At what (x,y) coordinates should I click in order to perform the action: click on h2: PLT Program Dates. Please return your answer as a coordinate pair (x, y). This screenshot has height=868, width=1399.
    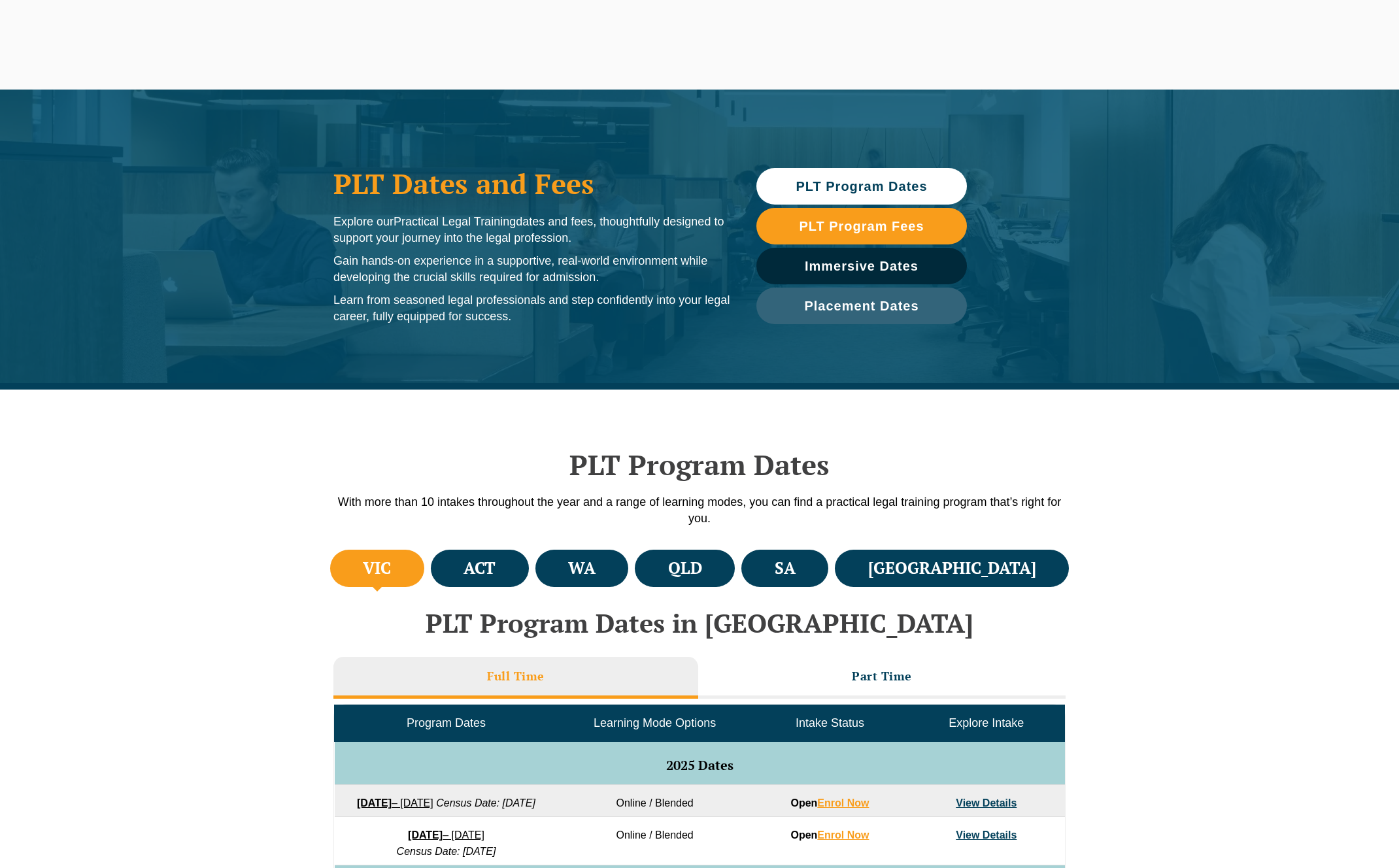
    Looking at the image, I should click on (700, 465).